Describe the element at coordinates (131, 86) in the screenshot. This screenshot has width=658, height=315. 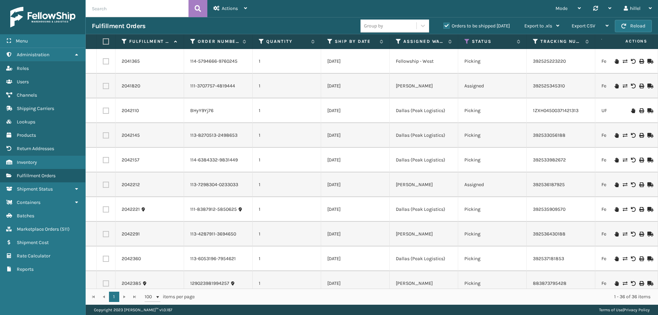
I see `a: 2041820` at that location.